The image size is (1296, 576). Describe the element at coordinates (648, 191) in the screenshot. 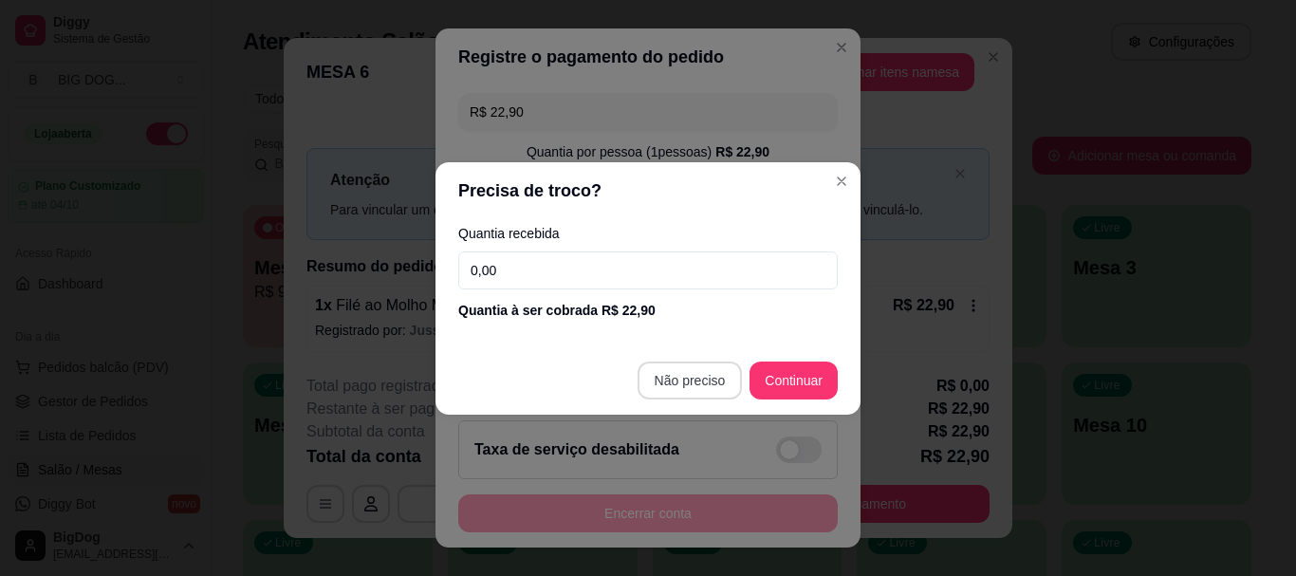

I see `header: Precisa de troco?` at that location.